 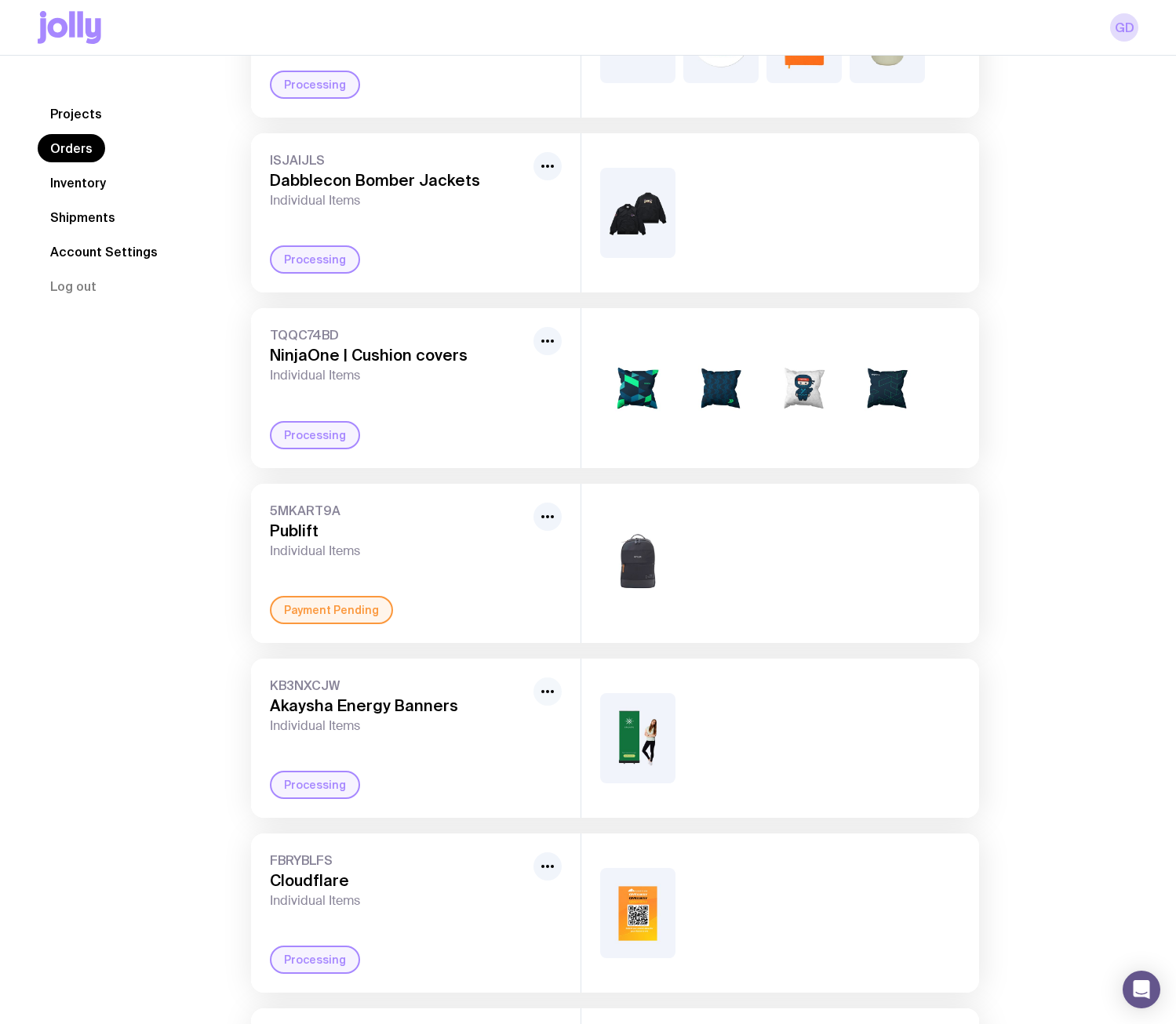 What do you see at coordinates (72, 149) in the screenshot?
I see `a: Orders` at bounding box center [72, 149].